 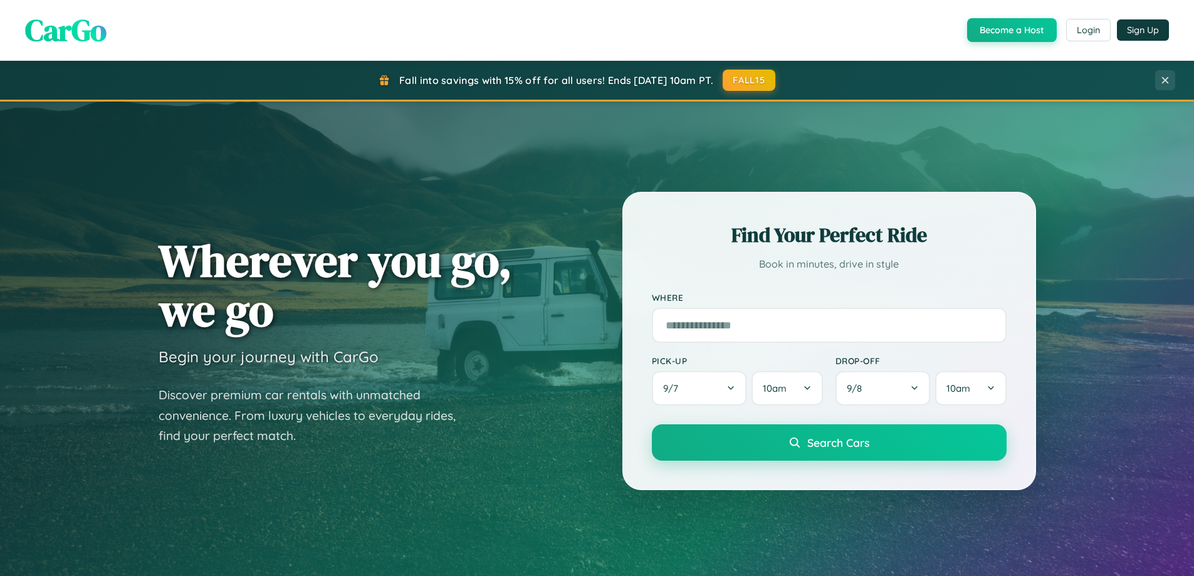 I want to click on label: Drop-off, so click(x=921, y=361).